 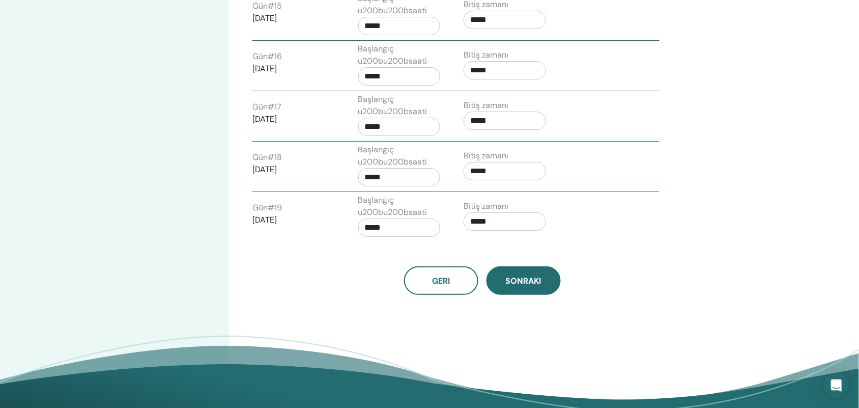 What do you see at coordinates (267, 107) in the screenshot?
I see `label: Gün # 17` at bounding box center [267, 107].